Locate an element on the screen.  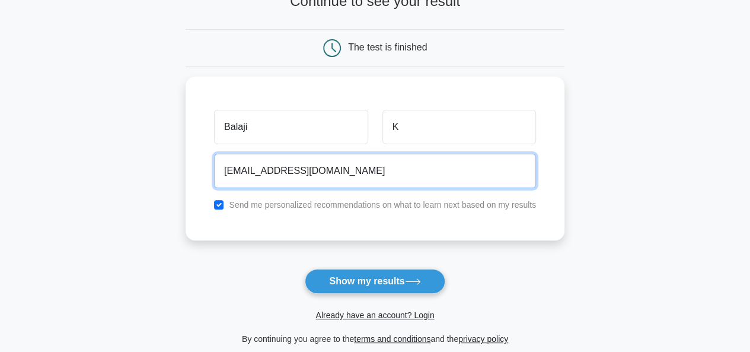
input: First name is located at coordinates (291, 127).